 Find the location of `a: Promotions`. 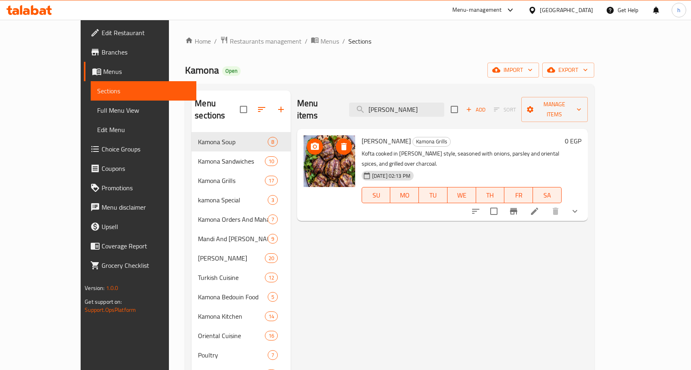

a: Promotions is located at coordinates (140, 188).